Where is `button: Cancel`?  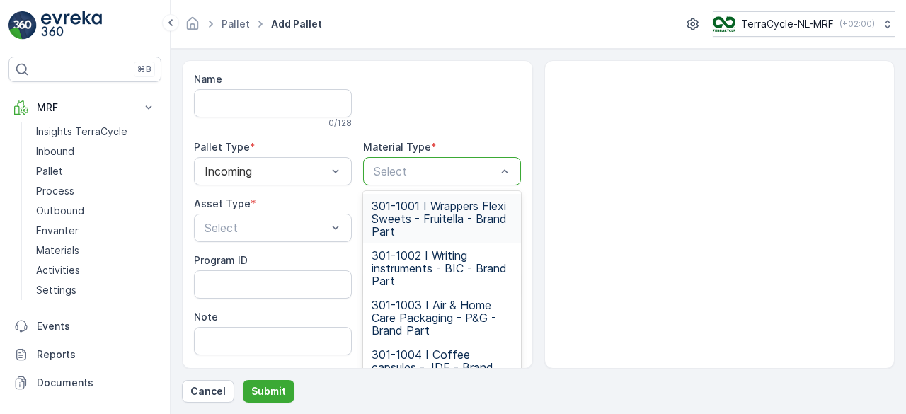
button: Cancel is located at coordinates (208, 391).